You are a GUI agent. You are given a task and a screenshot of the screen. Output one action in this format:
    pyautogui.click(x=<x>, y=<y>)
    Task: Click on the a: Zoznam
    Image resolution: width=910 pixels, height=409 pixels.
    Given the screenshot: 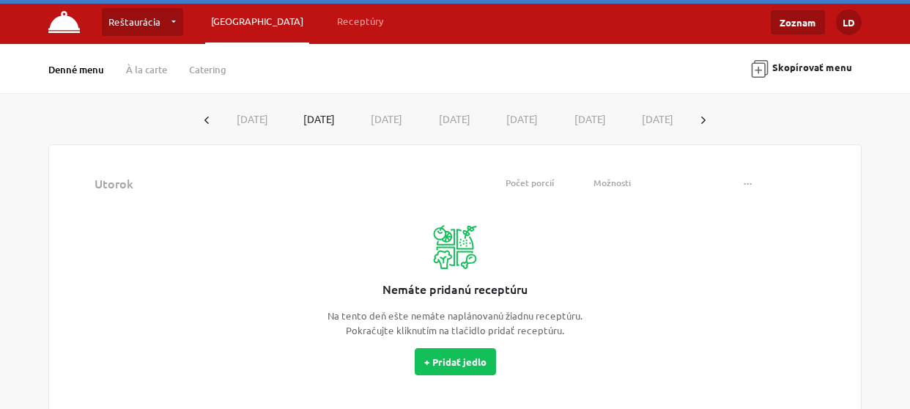 What is the action you would take?
    pyautogui.click(x=798, y=22)
    